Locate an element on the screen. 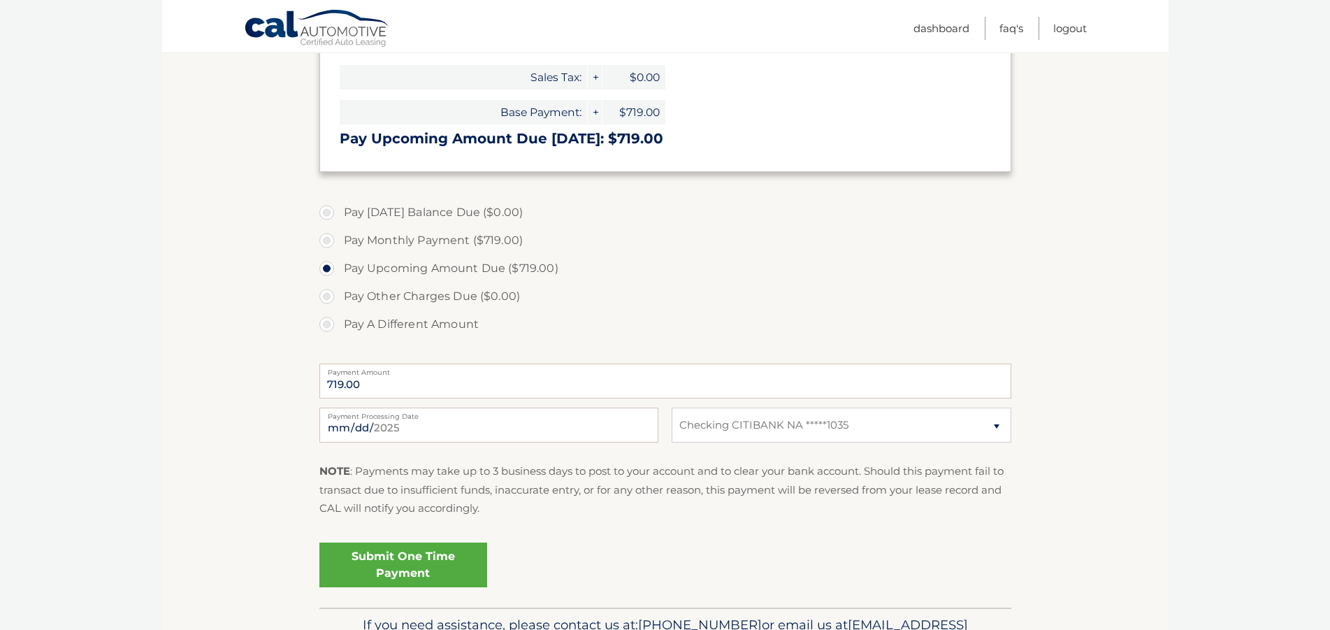 The image size is (1330, 630). span: Base Payment: is located at coordinates (464, 112).